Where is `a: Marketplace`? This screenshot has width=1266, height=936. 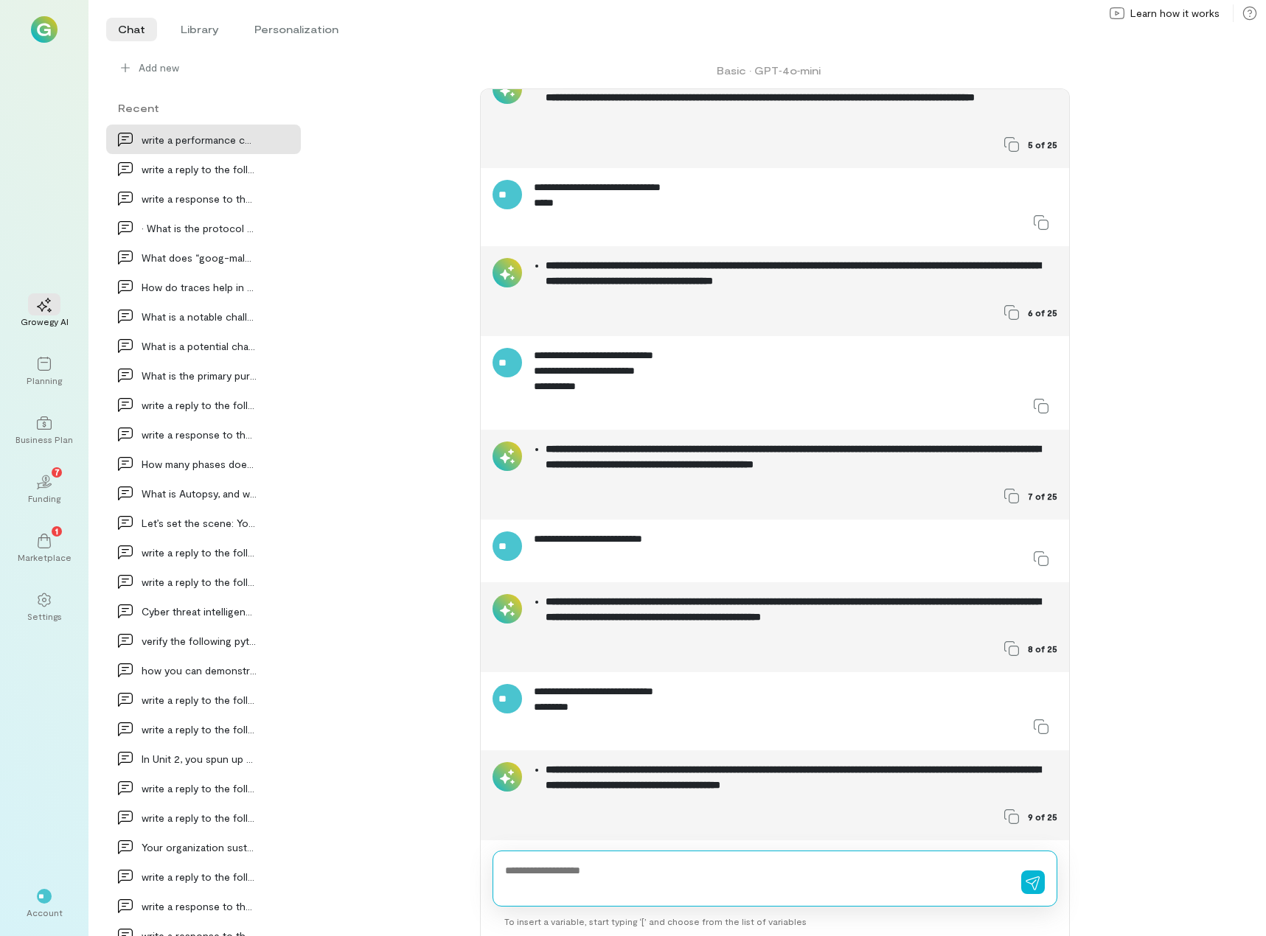
a: Marketplace is located at coordinates (44, 548).